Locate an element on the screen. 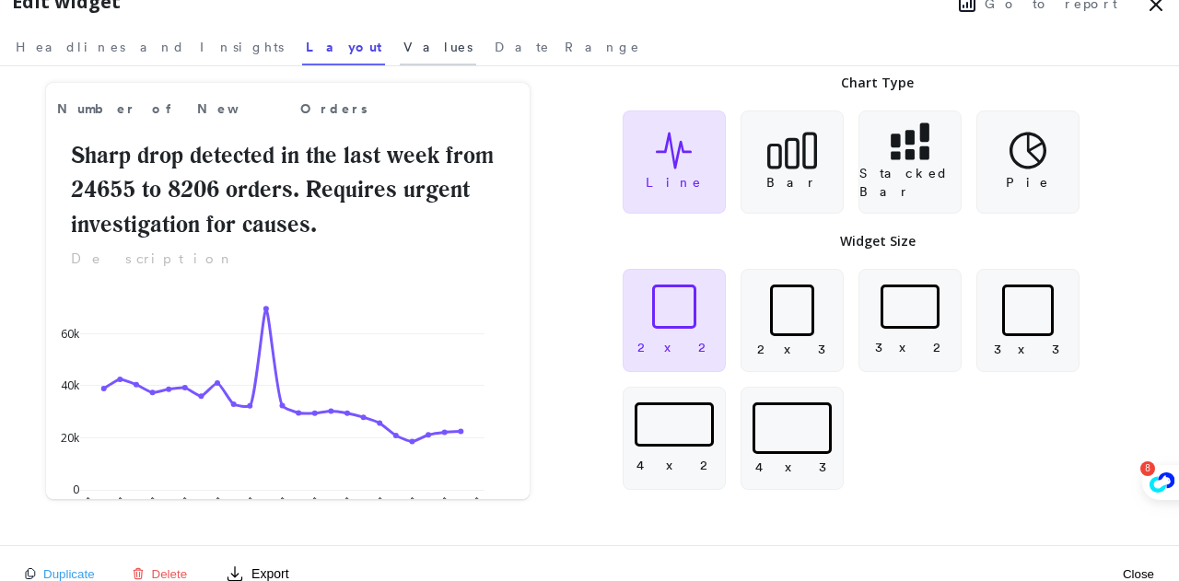 The height and width of the screenshot is (581, 1179). h2: Sharp drop detected in the last week from 24655 to 8206 orders. Requires urgent investigation for... is located at coordinates (287, 190).